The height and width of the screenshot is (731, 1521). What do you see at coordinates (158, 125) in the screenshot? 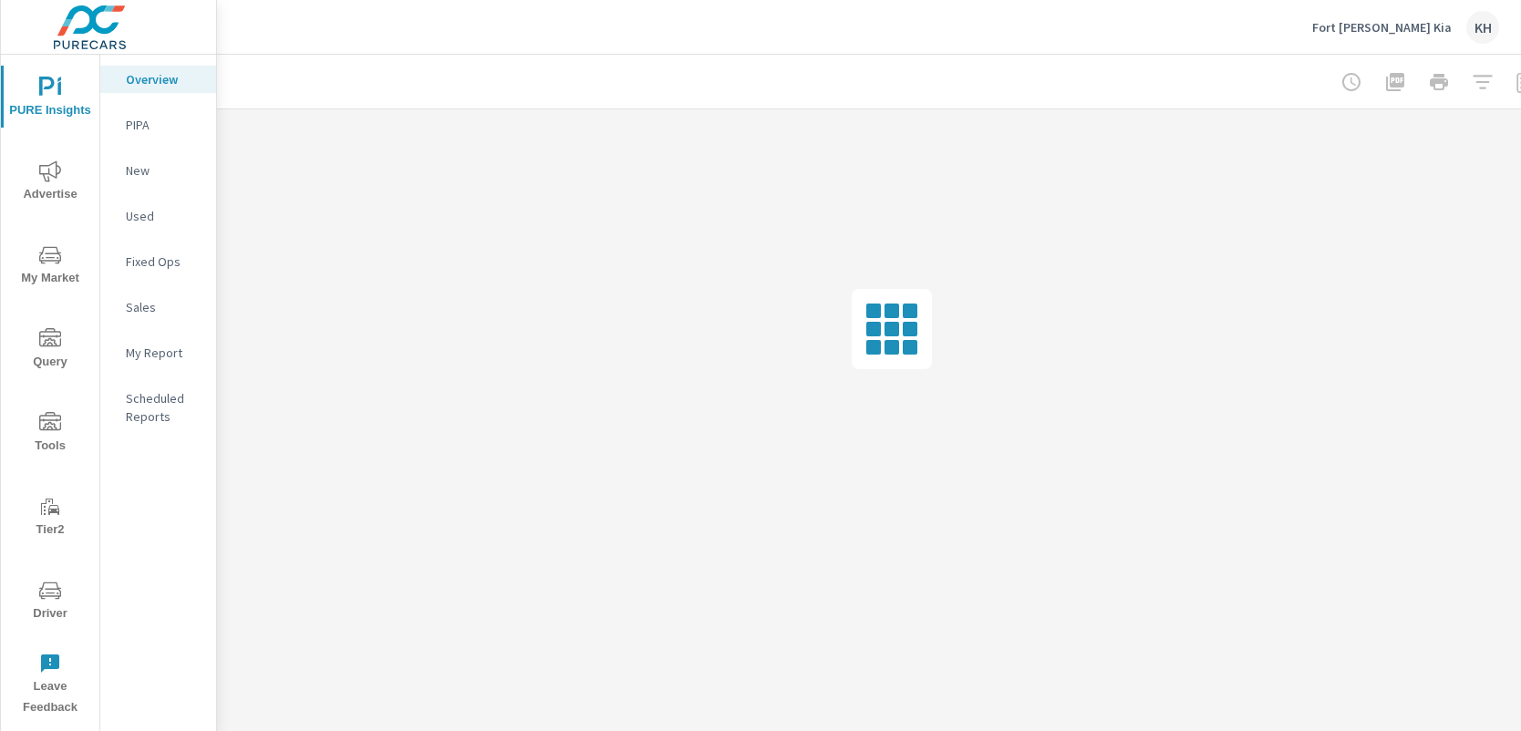
I see `div: PIPA` at bounding box center [158, 125].